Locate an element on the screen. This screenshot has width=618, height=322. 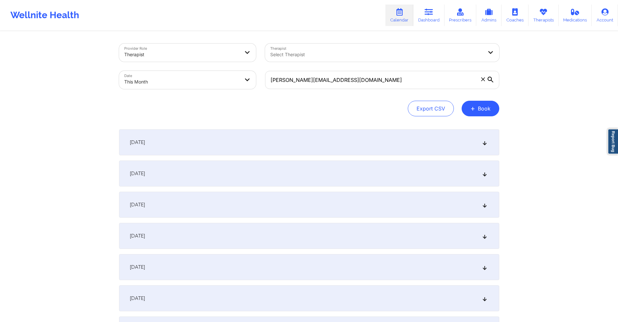
a: Account is located at coordinates (605, 15).